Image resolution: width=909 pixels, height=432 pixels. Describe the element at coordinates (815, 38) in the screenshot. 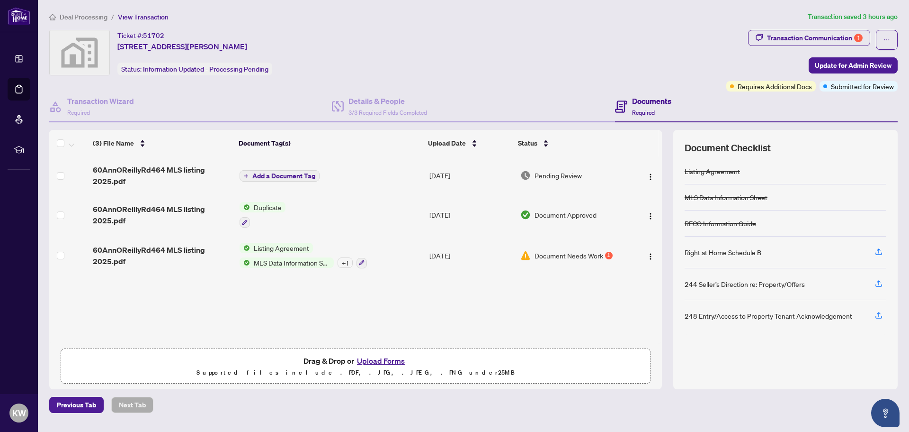

I see `div: Transaction Communication` at that location.